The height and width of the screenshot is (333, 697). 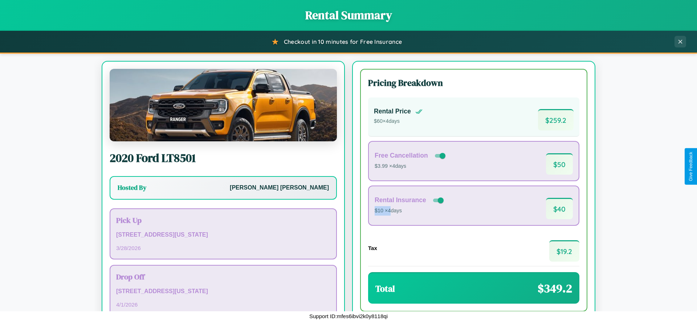 What do you see at coordinates (690, 167) in the screenshot?
I see `div: Give Feedback` at bounding box center [690, 167].